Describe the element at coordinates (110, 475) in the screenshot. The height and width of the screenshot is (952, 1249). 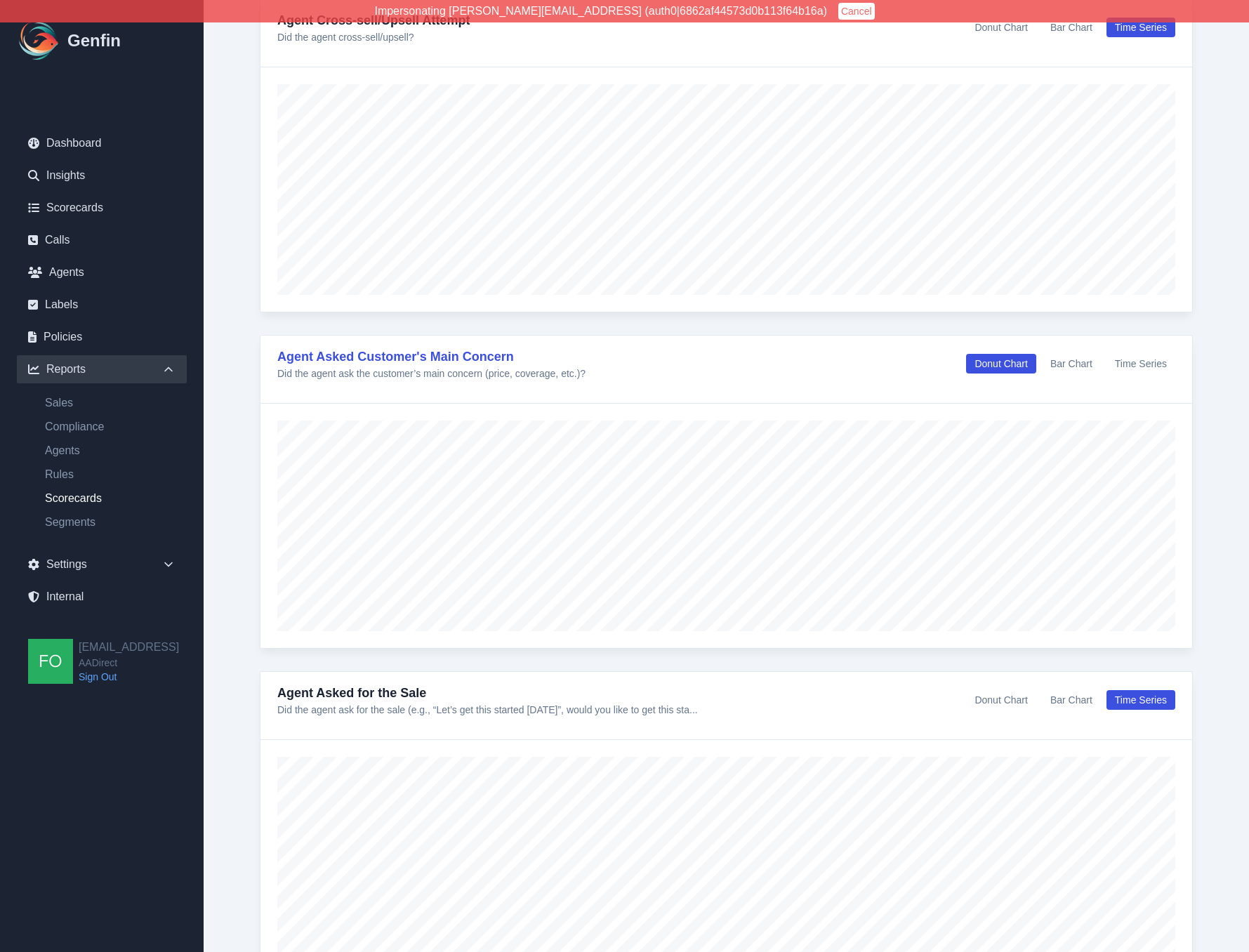
I see `a: Rules` at that location.